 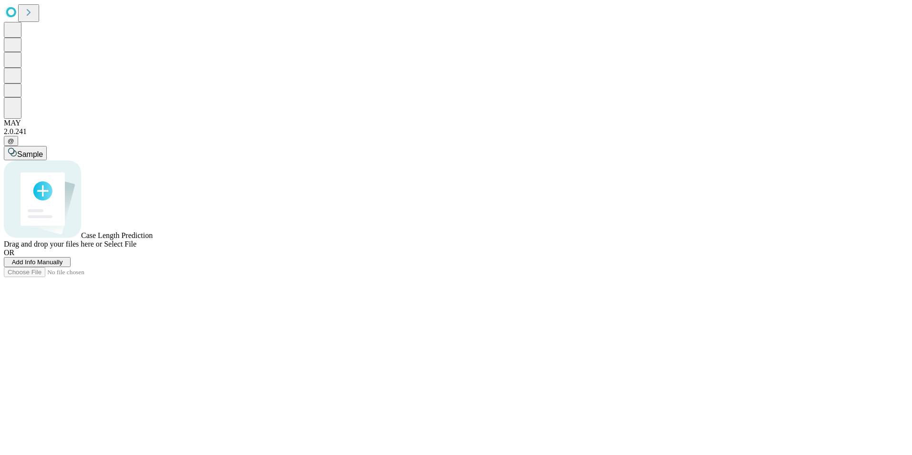 I want to click on button: Sample, so click(x=25, y=153).